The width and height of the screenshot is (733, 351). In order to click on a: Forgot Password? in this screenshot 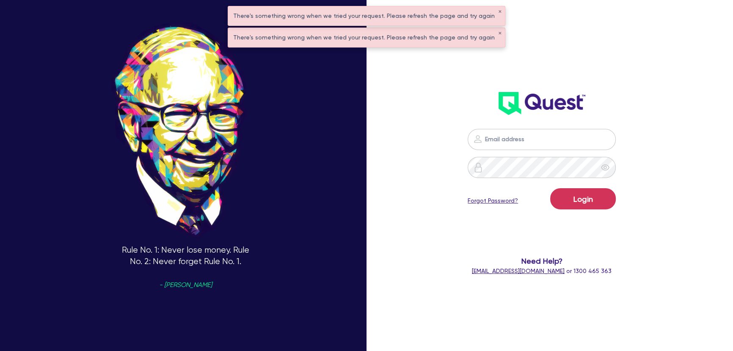, I will do `click(493, 200)`.